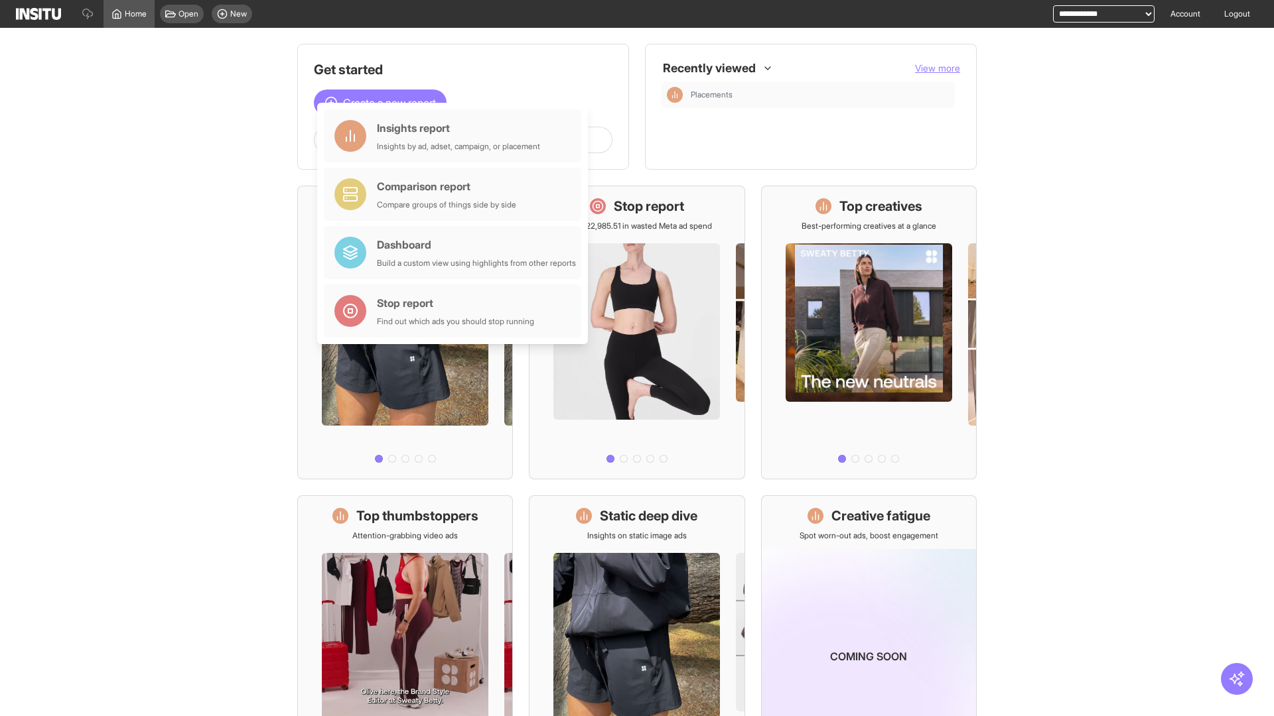 Image resolution: width=1274 pixels, height=716 pixels. I want to click on span: Open, so click(188, 14).